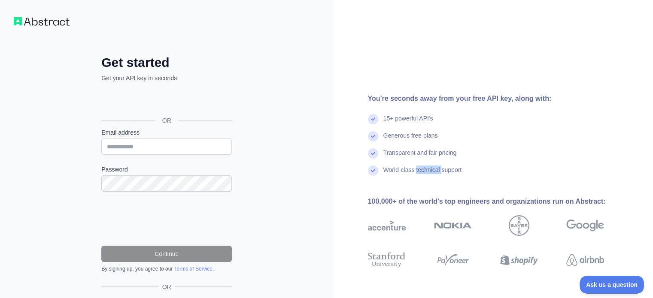  What do you see at coordinates (167, 170) in the screenshot?
I see `label: Password` at bounding box center [167, 170].